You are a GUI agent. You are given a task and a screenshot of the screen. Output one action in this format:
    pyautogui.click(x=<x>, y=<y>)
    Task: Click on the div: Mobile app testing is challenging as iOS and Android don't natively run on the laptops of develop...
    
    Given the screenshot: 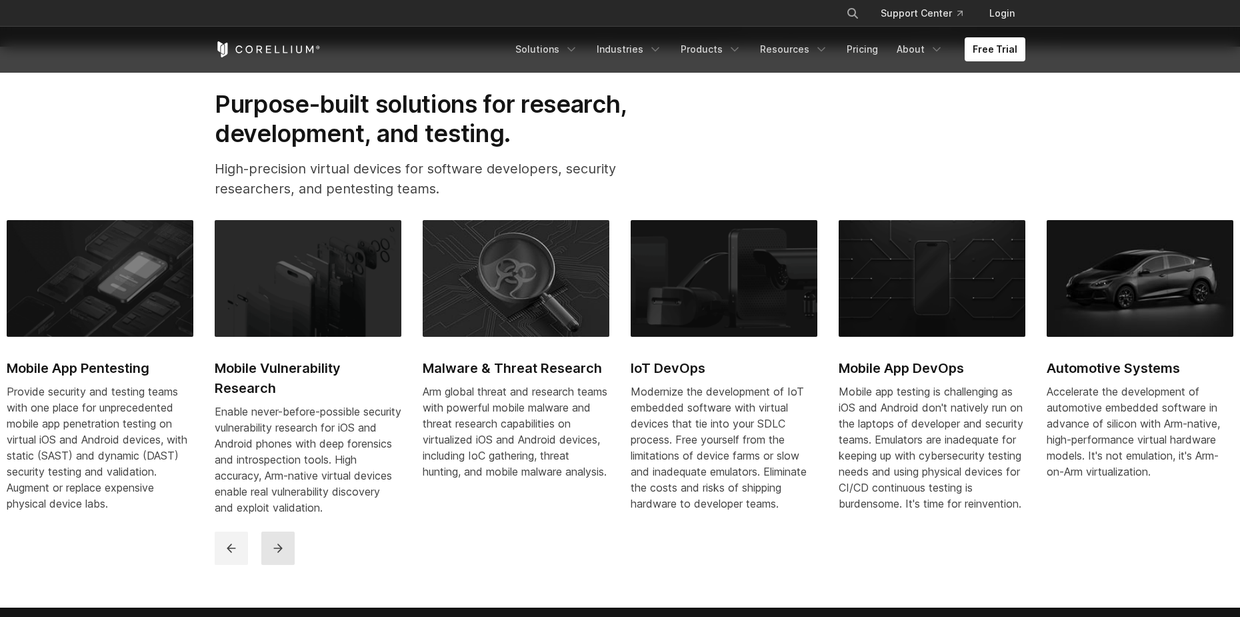 What is the action you would take?
    pyautogui.click(x=932, y=448)
    